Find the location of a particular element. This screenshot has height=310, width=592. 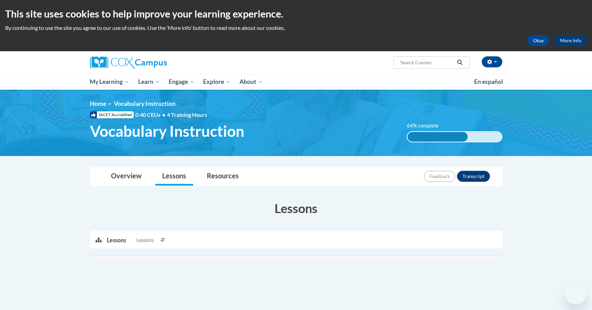

h3: Lessons is located at coordinates (296, 208).